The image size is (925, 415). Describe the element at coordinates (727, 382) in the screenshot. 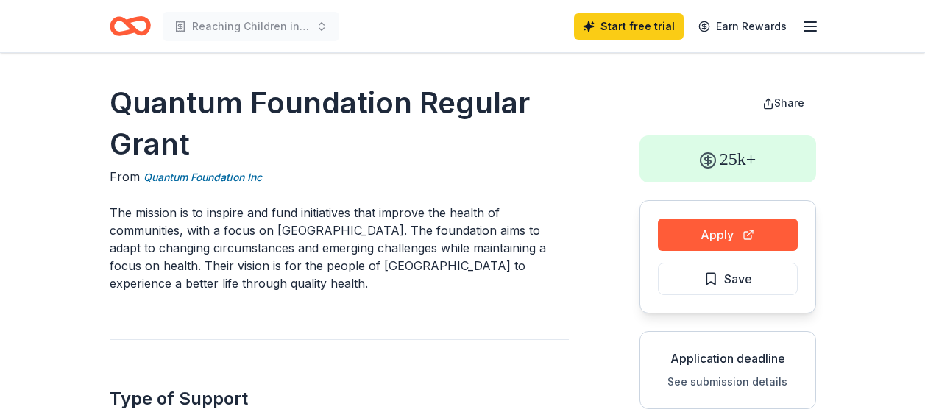

I see `button: See submission details` at that location.